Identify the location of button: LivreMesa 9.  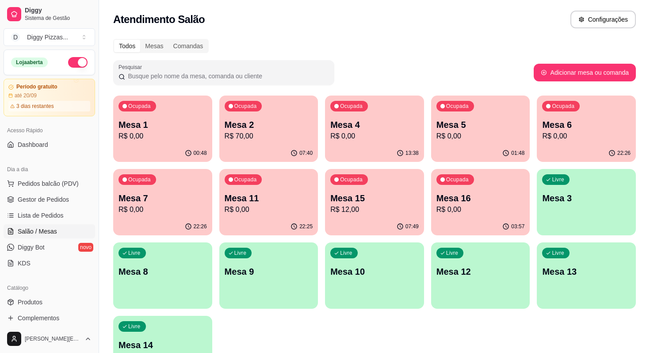
(269, 276).